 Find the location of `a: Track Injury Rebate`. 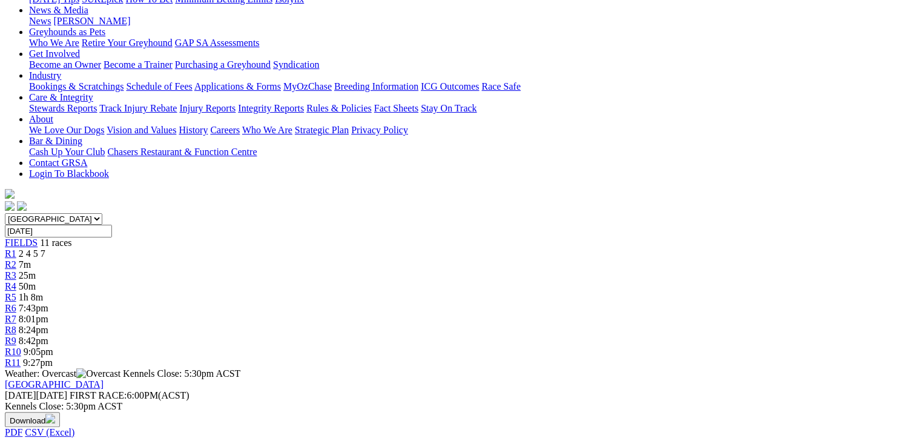

a: Track Injury Rebate is located at coordinates (138, 108).